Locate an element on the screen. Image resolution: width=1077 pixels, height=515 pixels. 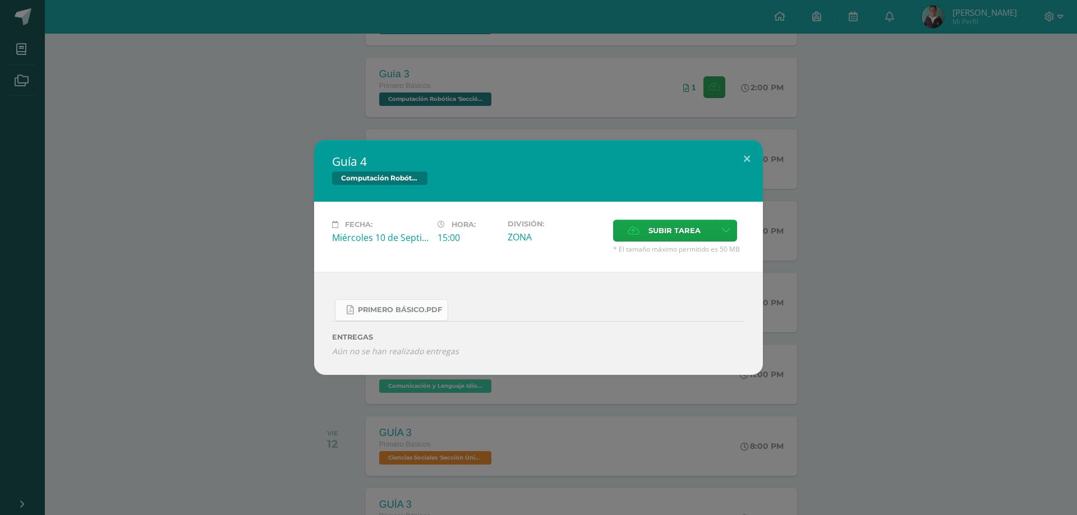
span: Fecha: is located at coordinates (358, 224).